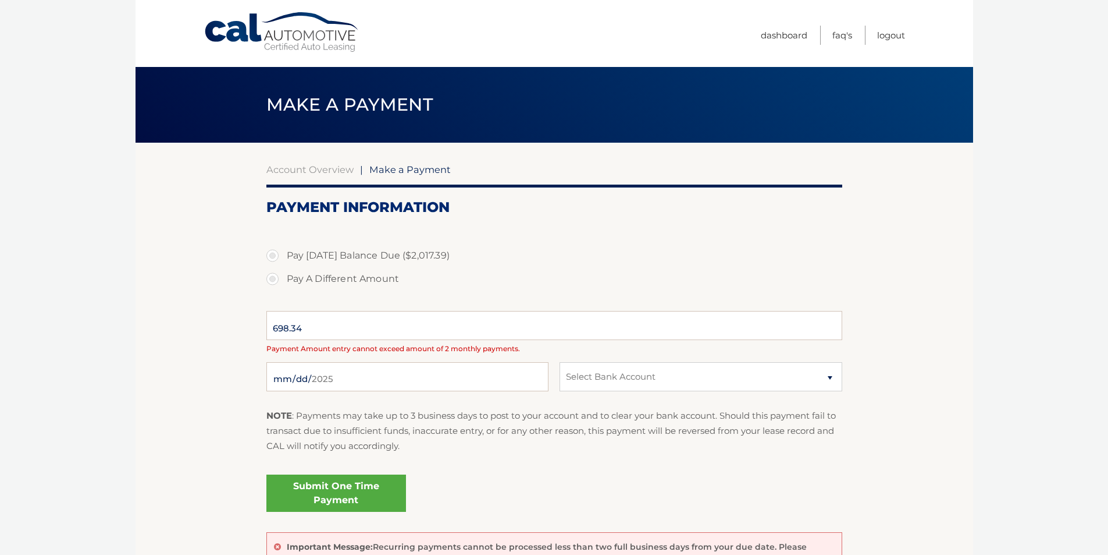 This screenshot has width=1108, height=555. I want to click on input: Payment Amount, so click(555, 325).